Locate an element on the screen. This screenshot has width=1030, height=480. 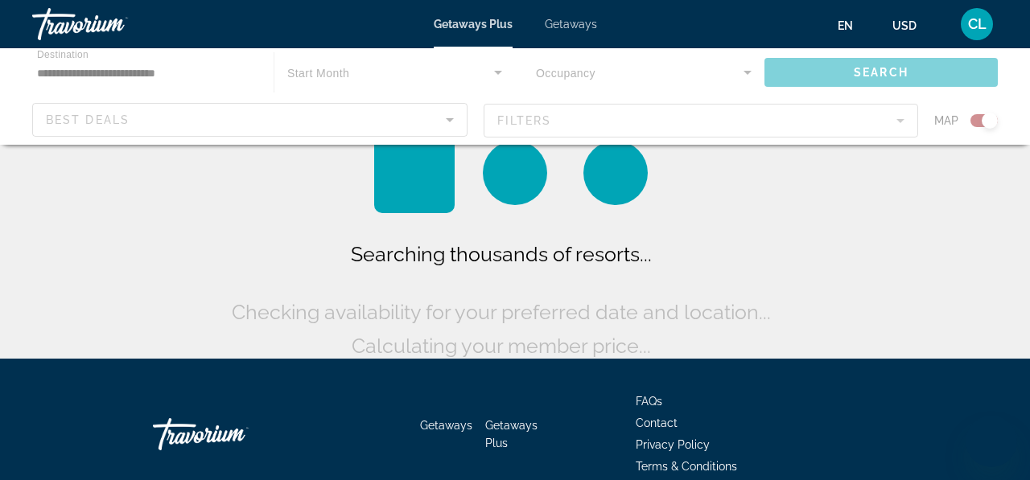
a: Terms & Conditions is located at coordinates (686, 467).